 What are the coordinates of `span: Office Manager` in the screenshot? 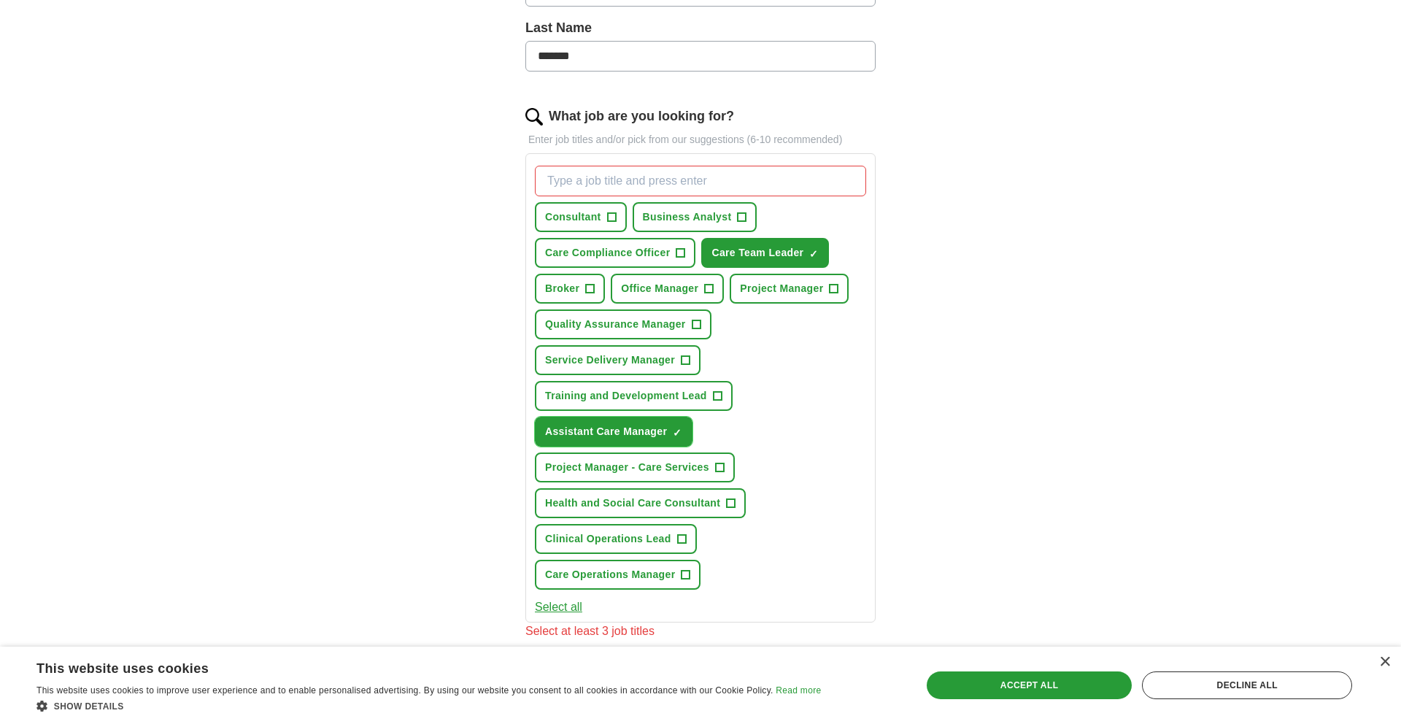 It's located at (660, 288).